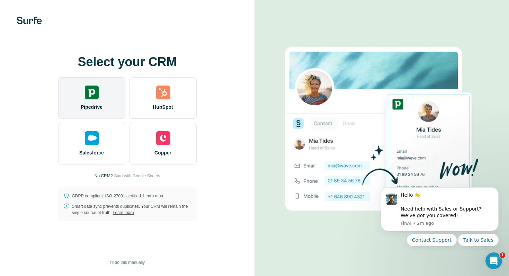 Image resolution: width=509 pixels, height=276 pixels. I want to click on span: Salesforce, so click(91, 153).